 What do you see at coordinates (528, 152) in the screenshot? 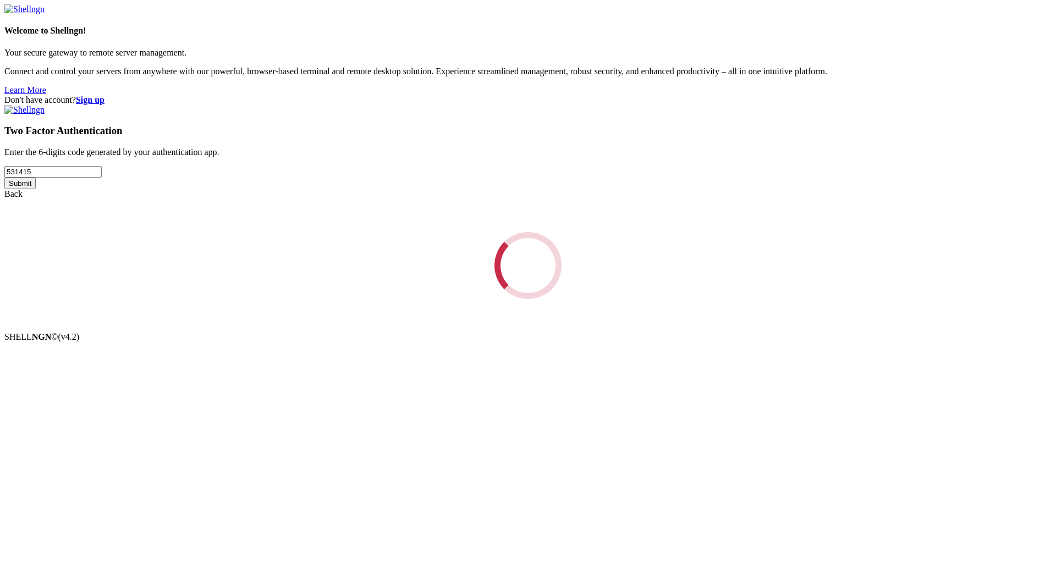
I see `p: Enter the 6-digits code generated by your authentication app.` at bounding box center [528, 152].